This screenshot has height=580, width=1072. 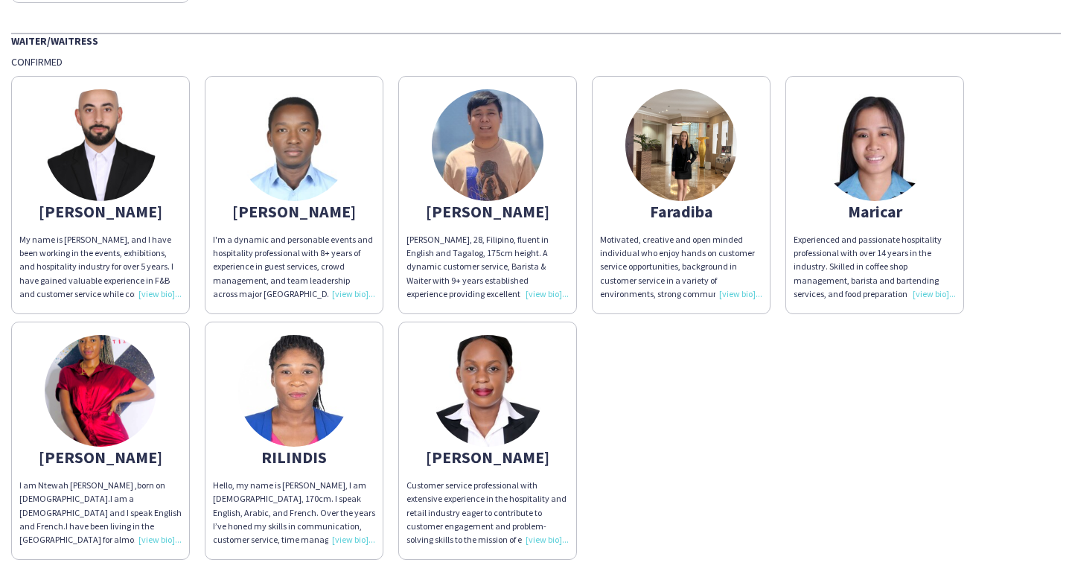 What do you see at coordinates (875, 267) in the screenshot?
I see `div: Experienced and passionate hospitality professional with over 14 years in the industry. Skilled i...` at bounding box center [875, 267].